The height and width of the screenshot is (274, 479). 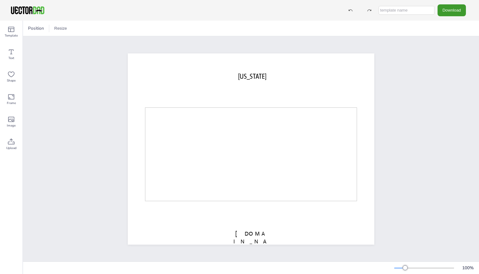 I want to click on span: Shape, so click(x=11, y=80).